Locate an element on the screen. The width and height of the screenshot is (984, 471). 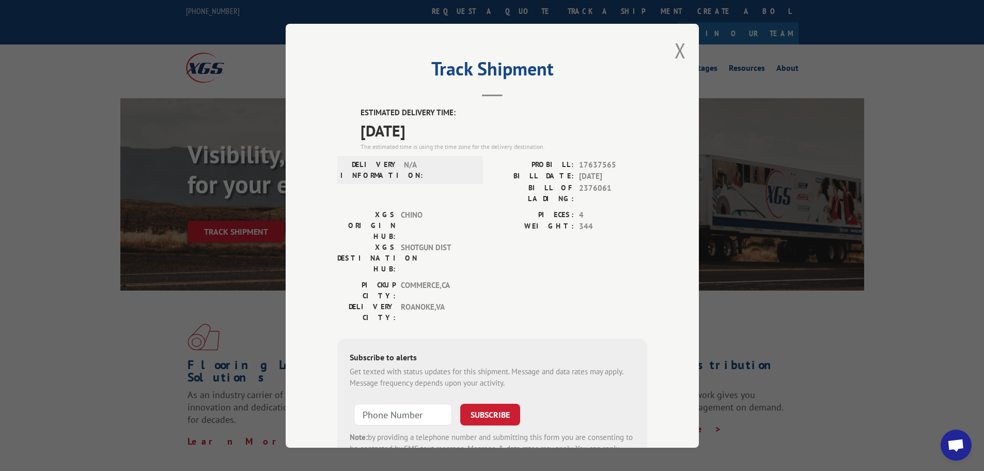
strong: Note: is located at coordinates (359, 436).